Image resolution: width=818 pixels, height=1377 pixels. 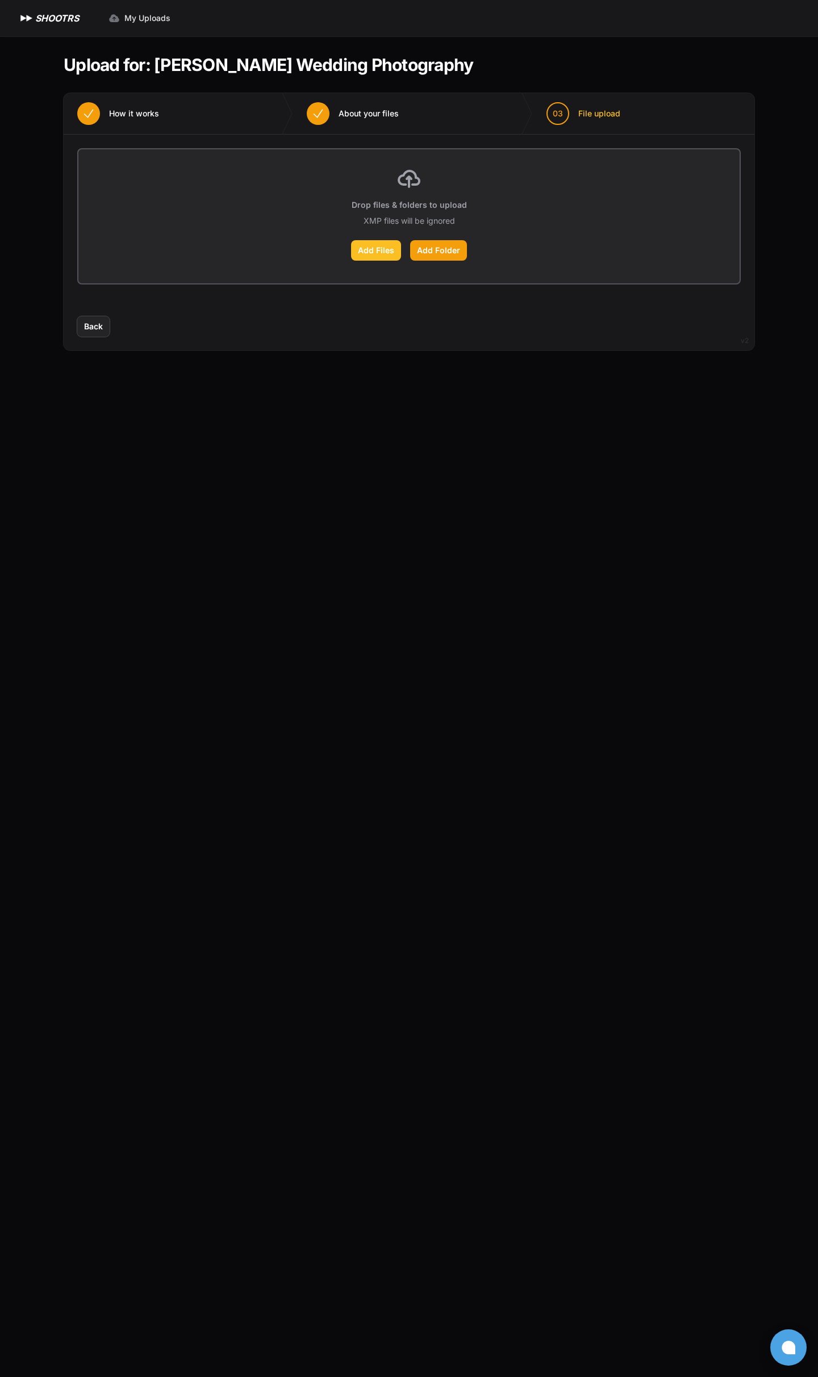 What do you see at coordinates (599, 114) in the screenshot?
I see `span: File upload` at bounding box center [599, 114].